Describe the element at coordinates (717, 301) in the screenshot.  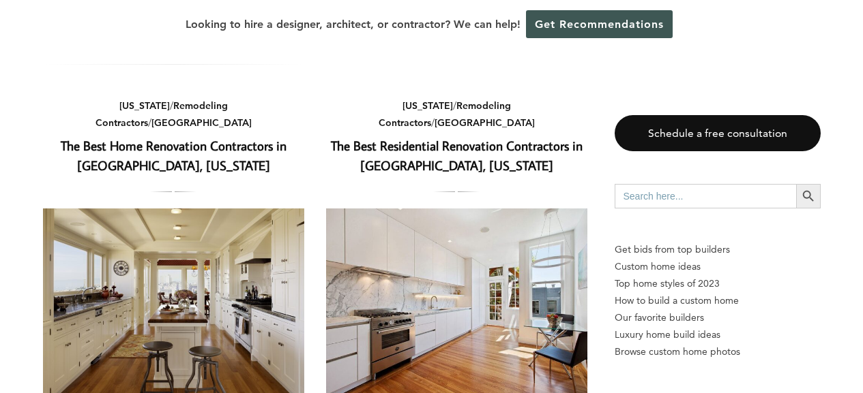
I see `a: How to build a custom home` at that location.